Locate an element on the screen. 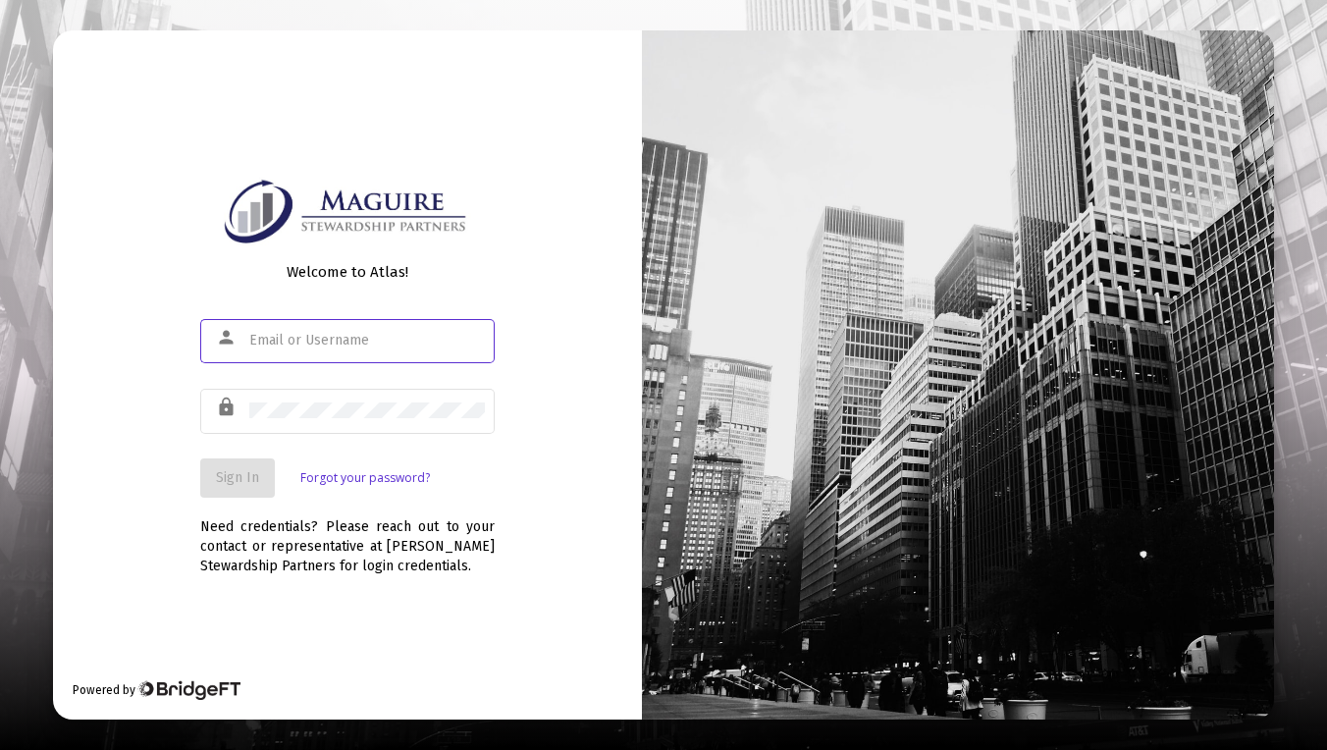  a: Forgot your password? is located at coordinates (365, 478).